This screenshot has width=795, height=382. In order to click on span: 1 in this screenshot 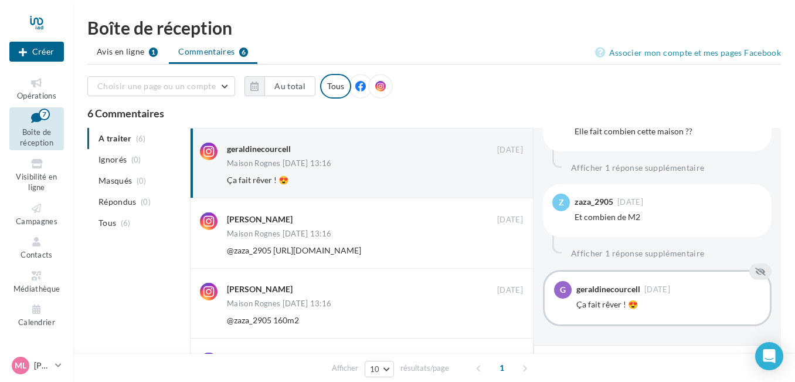, I will do `click(502, 368)`.